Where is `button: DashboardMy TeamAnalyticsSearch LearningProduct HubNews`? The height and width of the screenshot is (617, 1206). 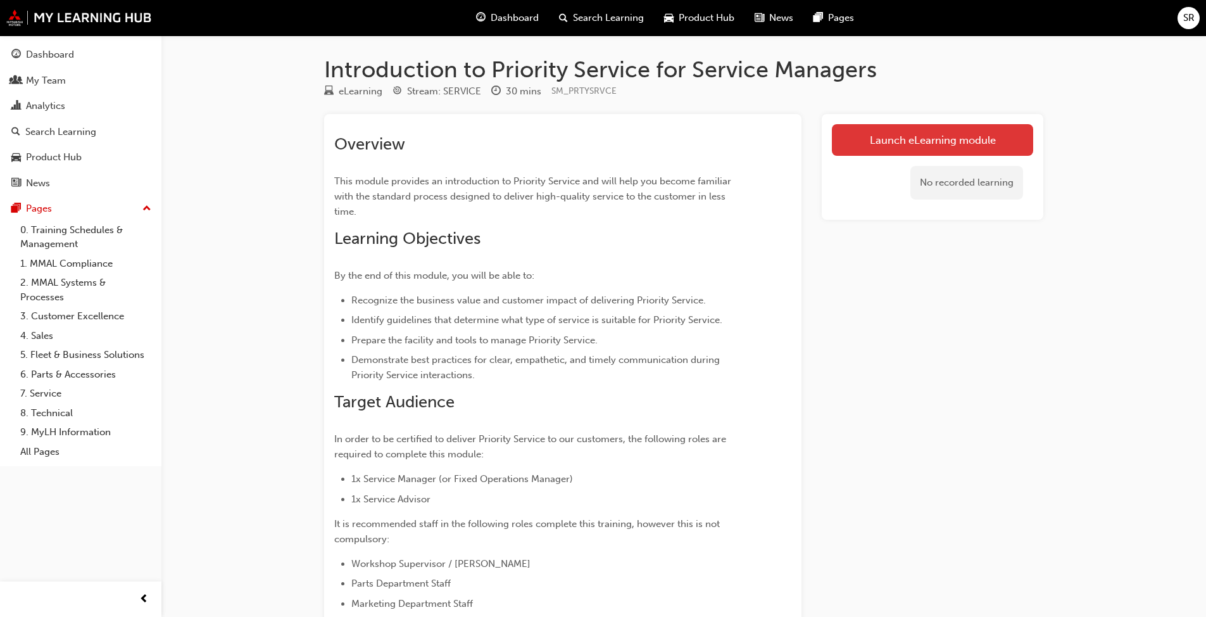 button: DashboardMy TeamAnalyticsSearch LearningProduct HubNews is located at coordinates (80, 118).